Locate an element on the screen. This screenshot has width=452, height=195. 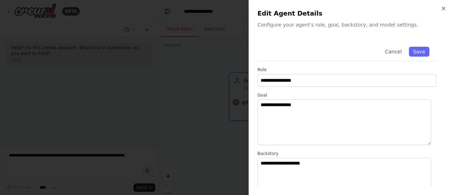
p: Configure your agent's role, goal, backstory, and model settings. is located at coordinates (351, 25).